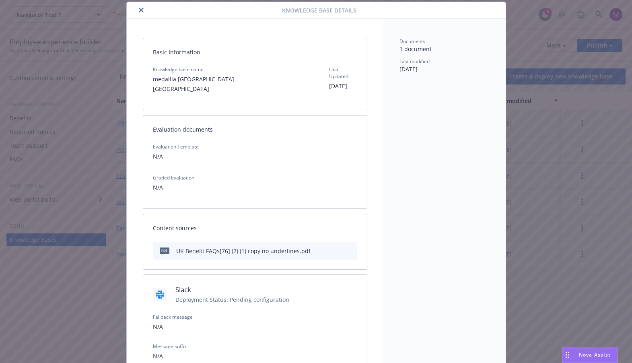 The height and width of the screenshot is (363, 632). What do you see at coordinates (218, 69) in the screenshot?
I see `span: Knowledge base name` at bounding box center [218, 69].